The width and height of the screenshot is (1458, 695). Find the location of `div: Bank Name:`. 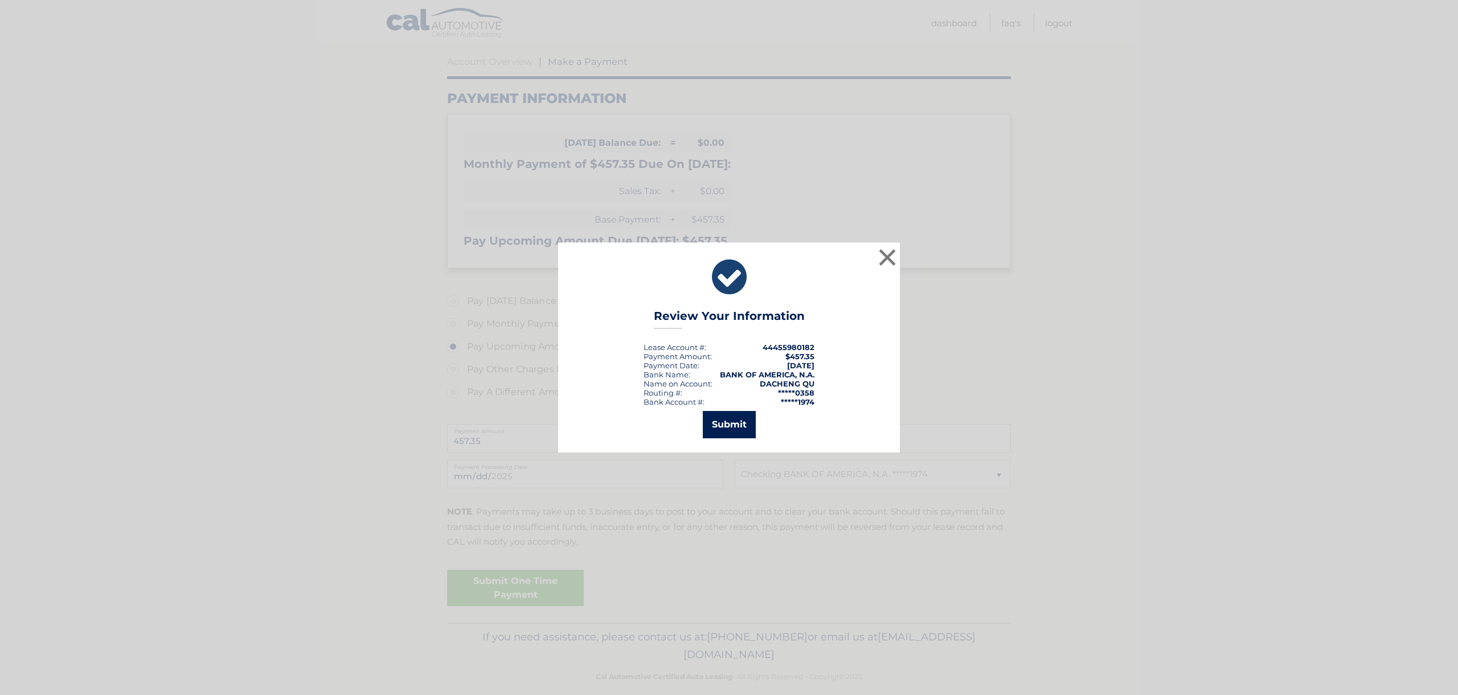

div: Bank Name: is located at coordinates (667, 375).